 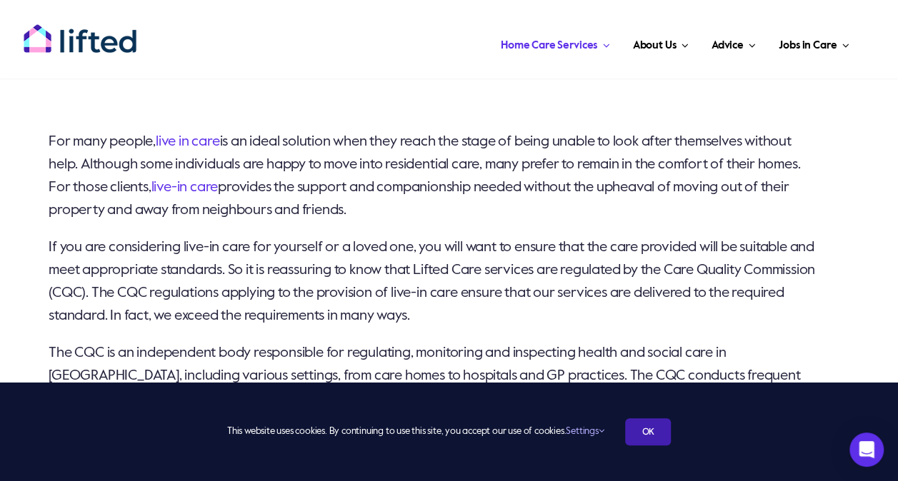 What do you see at coordinates (555, 43) in the screenshot?
I see `a: Home Care Services` at bounding box center [555, 43].